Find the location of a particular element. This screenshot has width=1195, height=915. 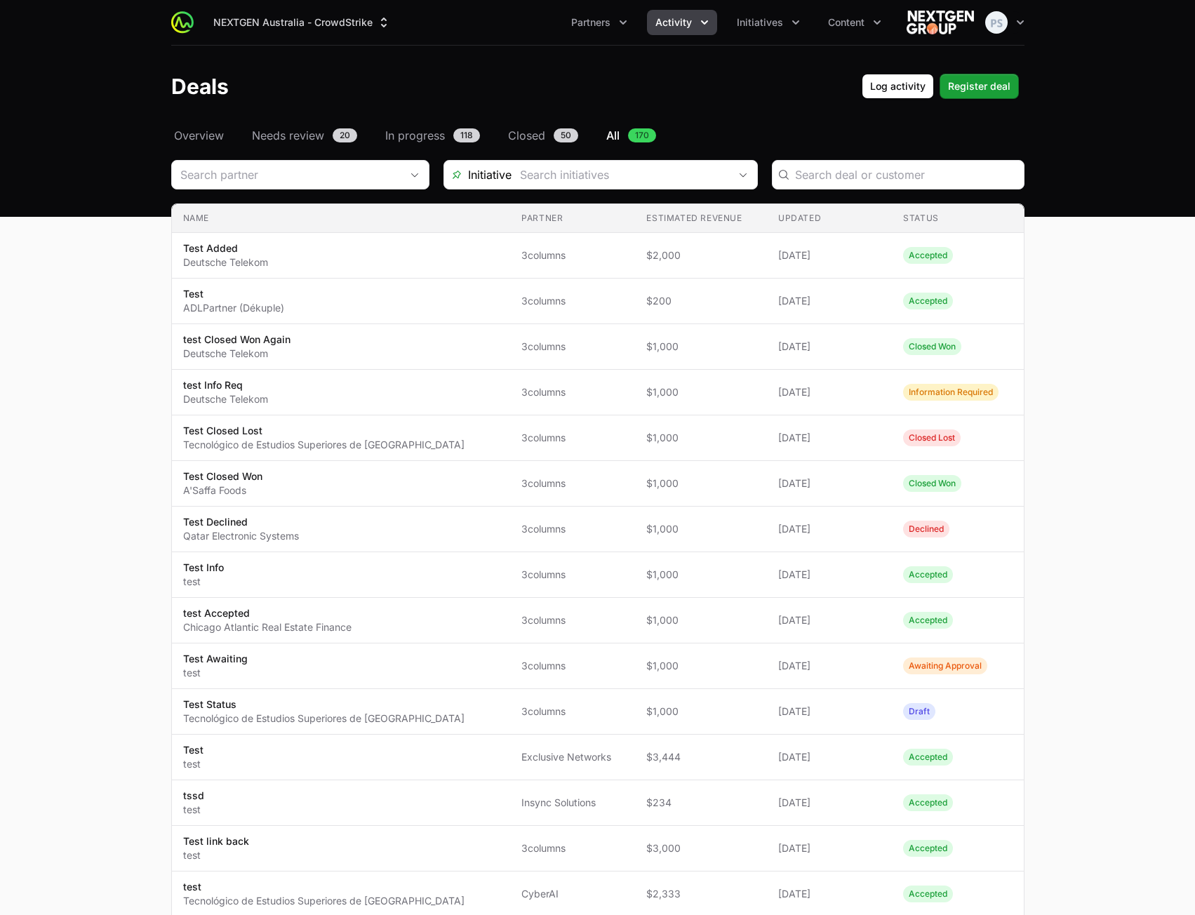

span: 118 is located at coordinates (466, 135).